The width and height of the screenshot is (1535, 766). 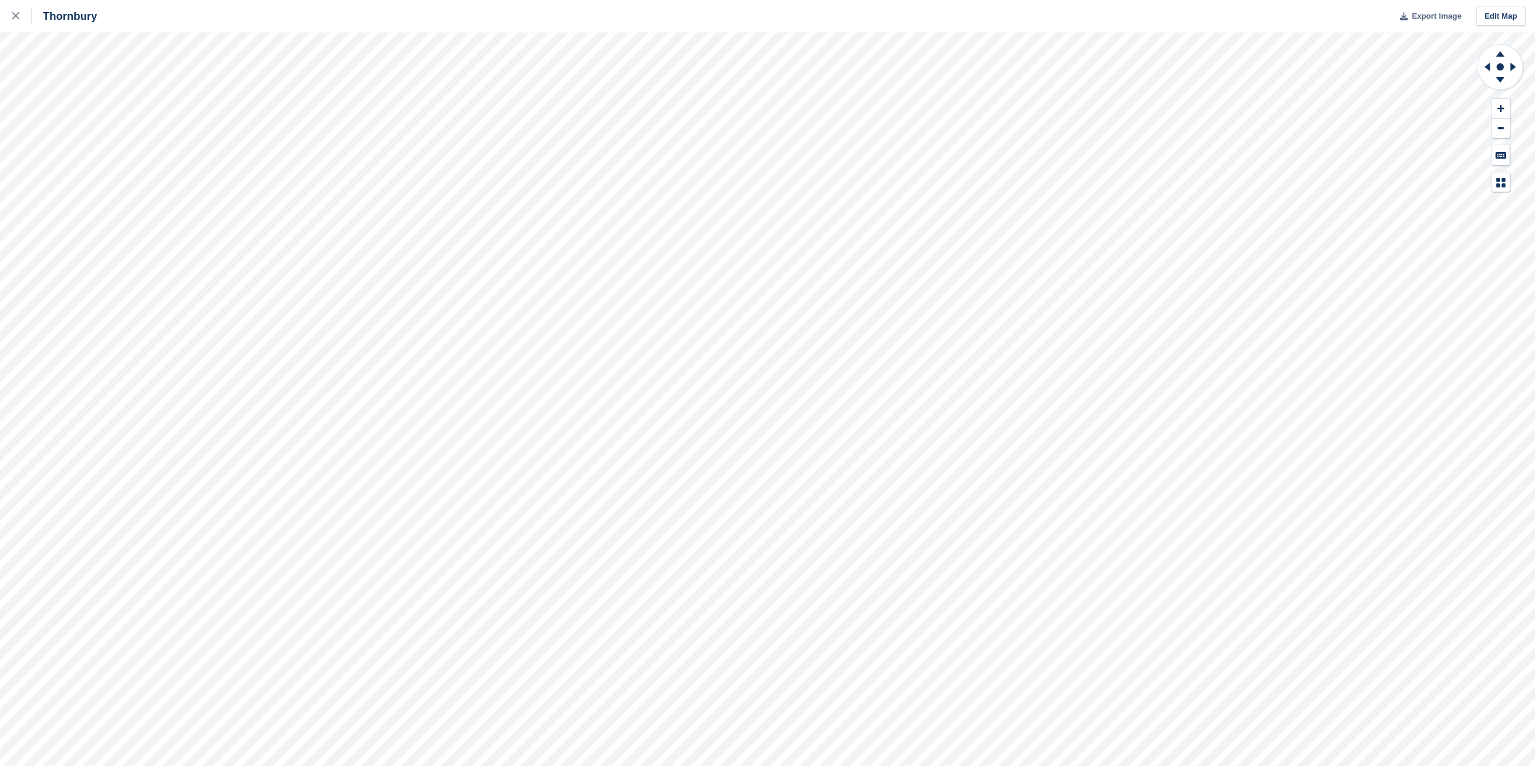 I want to click on div: Thornbury, so click(x=65, y=16).